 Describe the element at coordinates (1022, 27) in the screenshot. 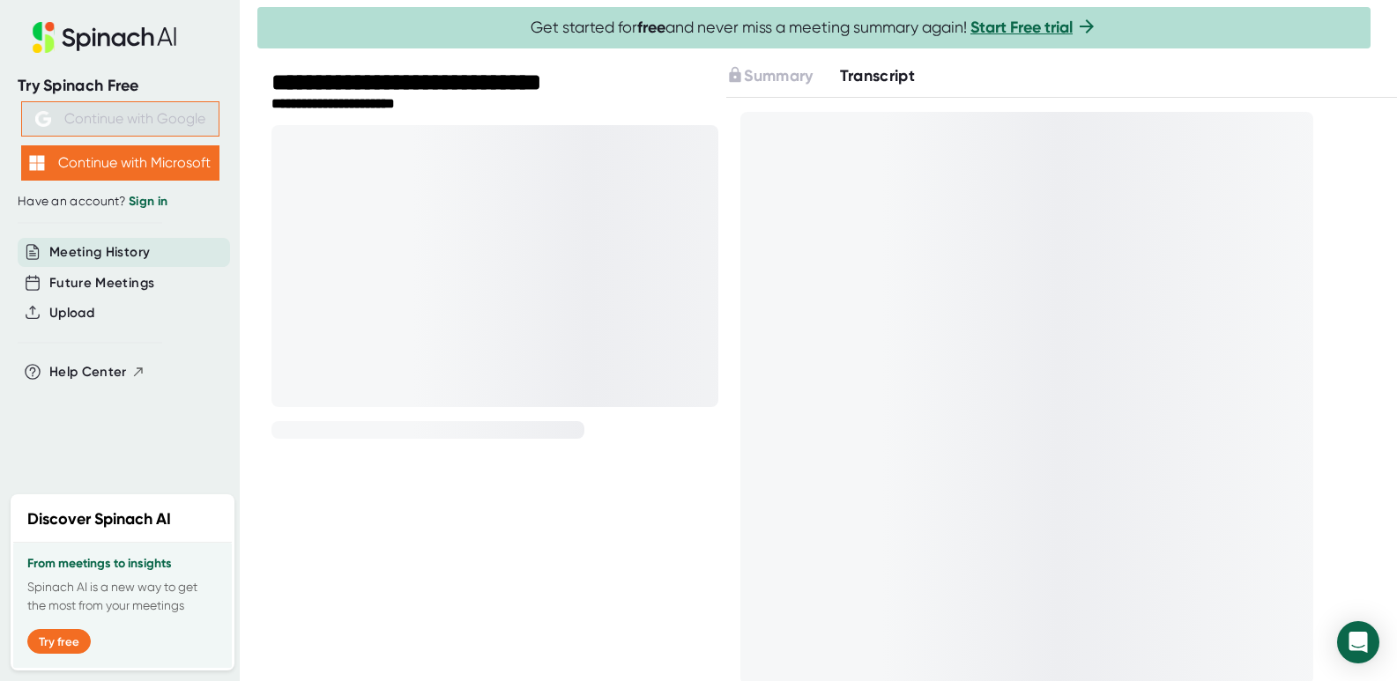

I see `a: Start Free trial` at that location.